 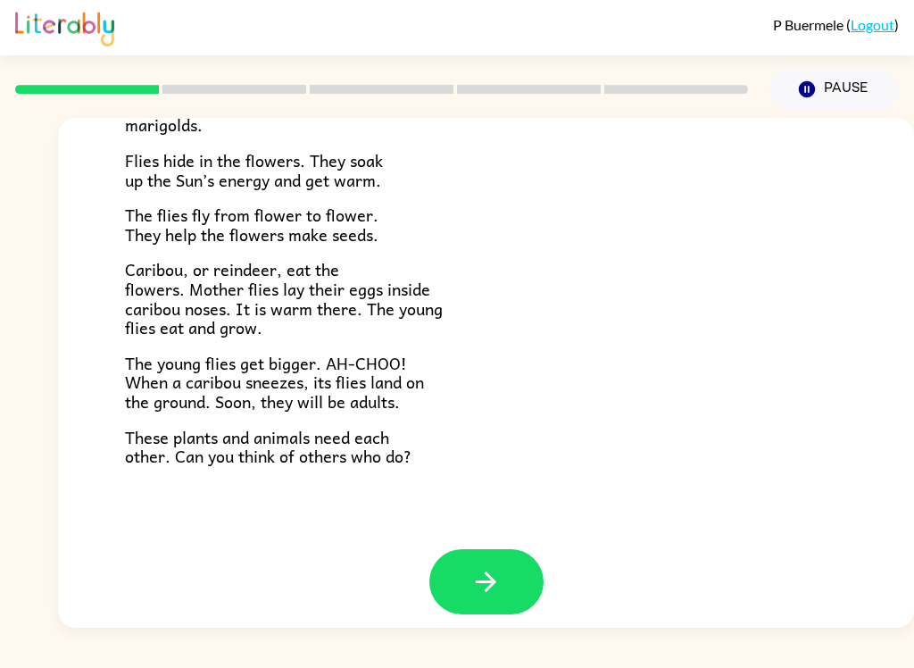 What do you see at coordinates (253, 170) in the screenshot?
I see `span: Flies hide in the flowers. They soak up the Sun’s energy and get warm.` at bounding box center [253, 170].